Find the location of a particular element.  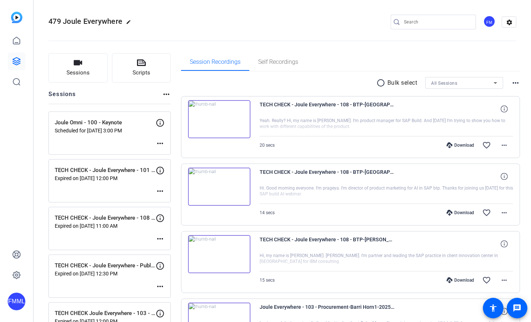

p: Bulk select is located at coordinates (402, 83).